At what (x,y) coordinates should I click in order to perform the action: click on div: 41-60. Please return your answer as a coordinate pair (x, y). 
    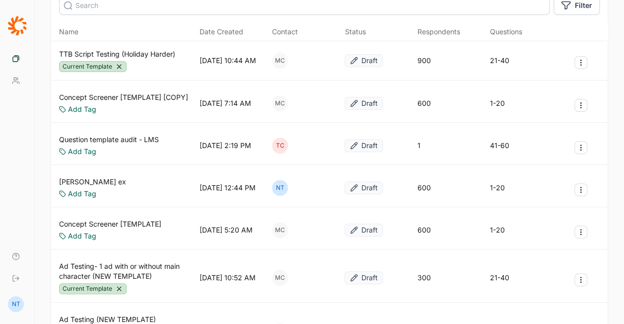
    Looking at the image, I should click on (499, 145).